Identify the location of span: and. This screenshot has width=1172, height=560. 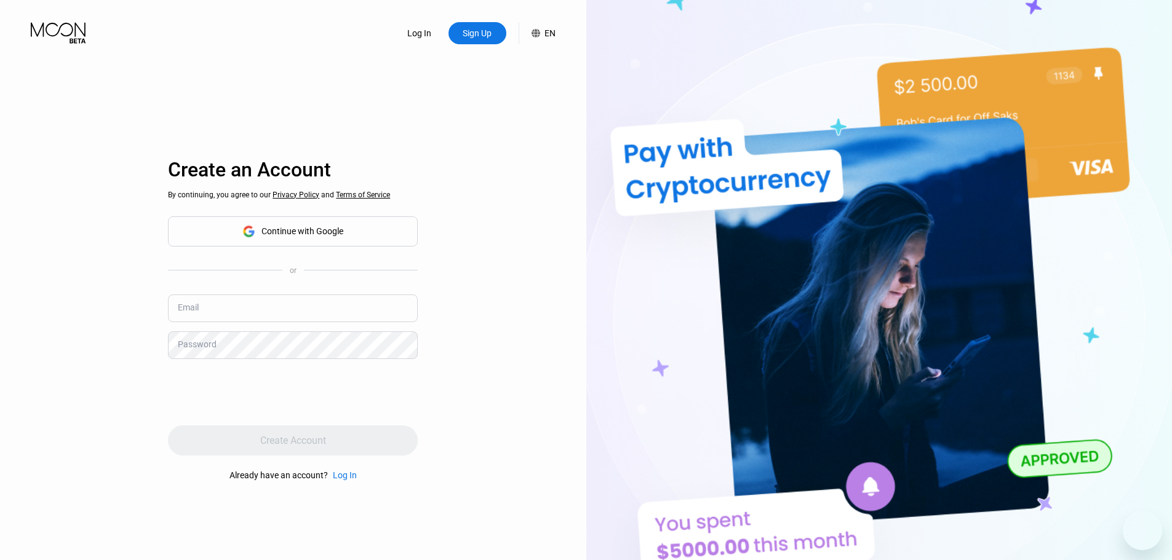
(327, 195).